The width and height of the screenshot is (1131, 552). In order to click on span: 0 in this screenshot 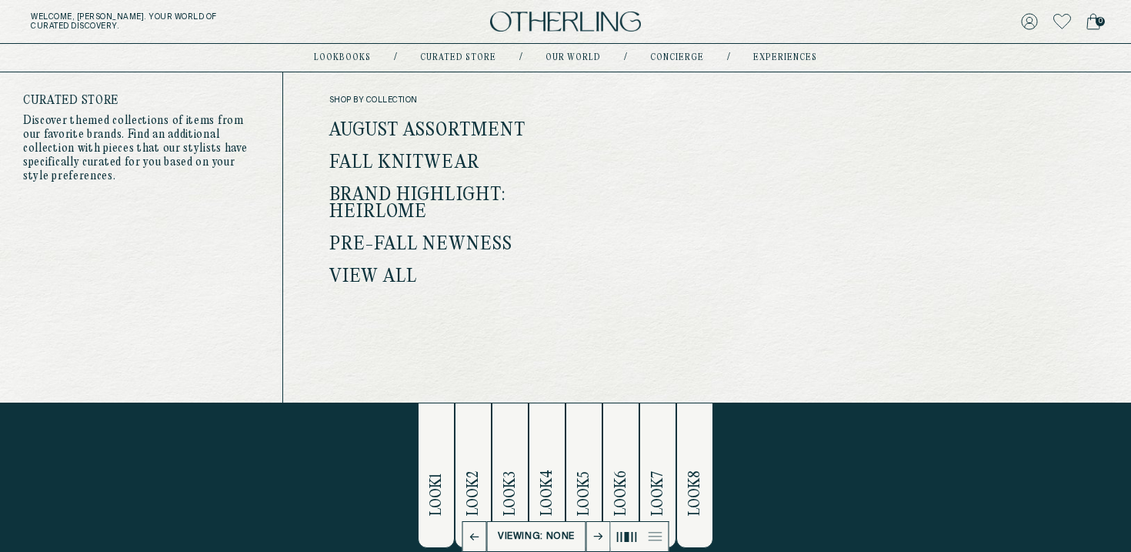, I will do `click(1100, 22)`.